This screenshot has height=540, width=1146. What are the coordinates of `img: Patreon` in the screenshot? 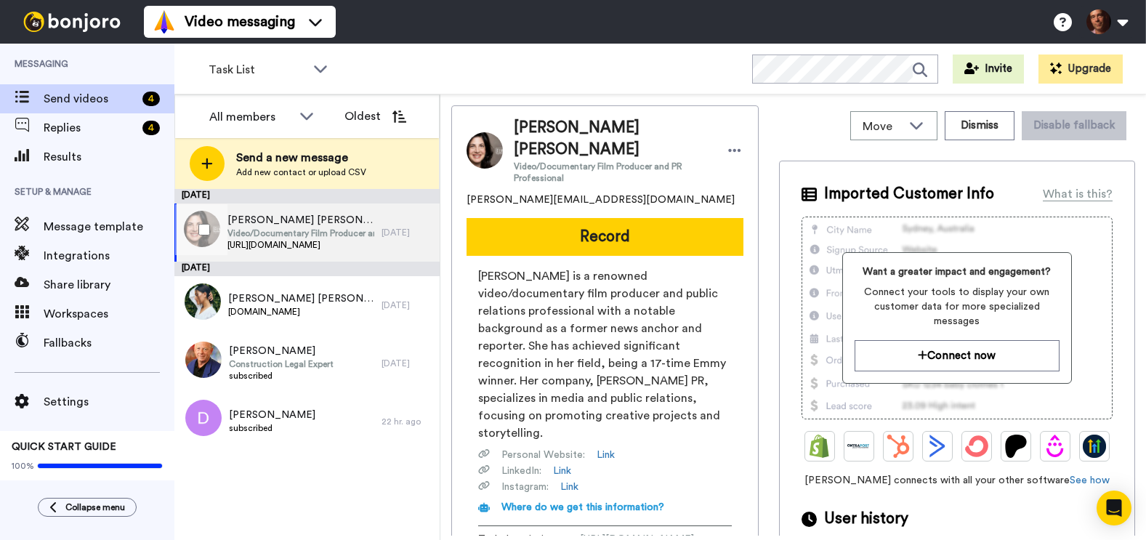 It's located at (1016, 446).